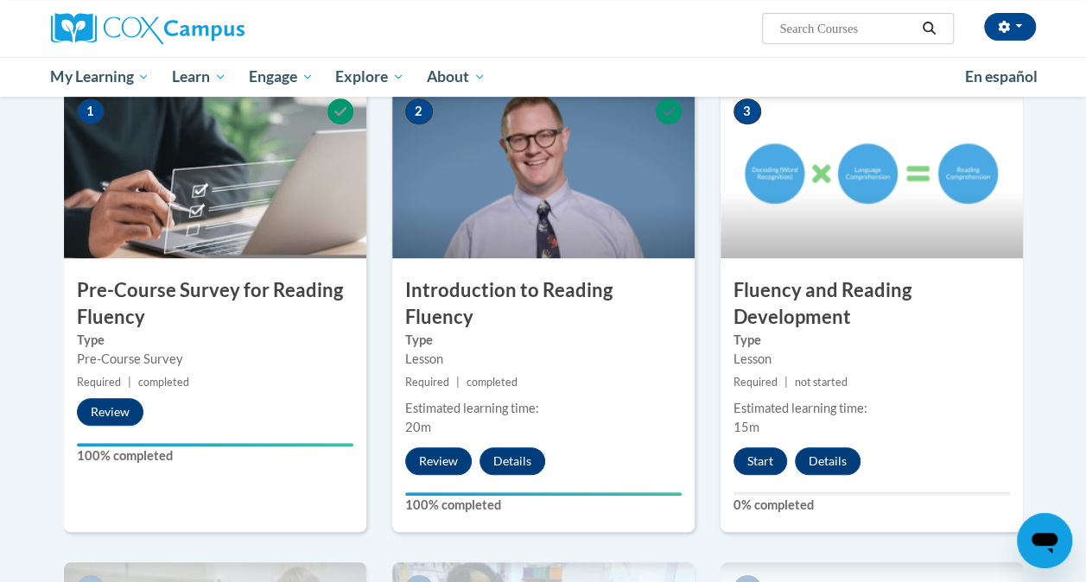 This screenshot has width=1086, height=582. I want to click on span: 15m, so click(746, 427).